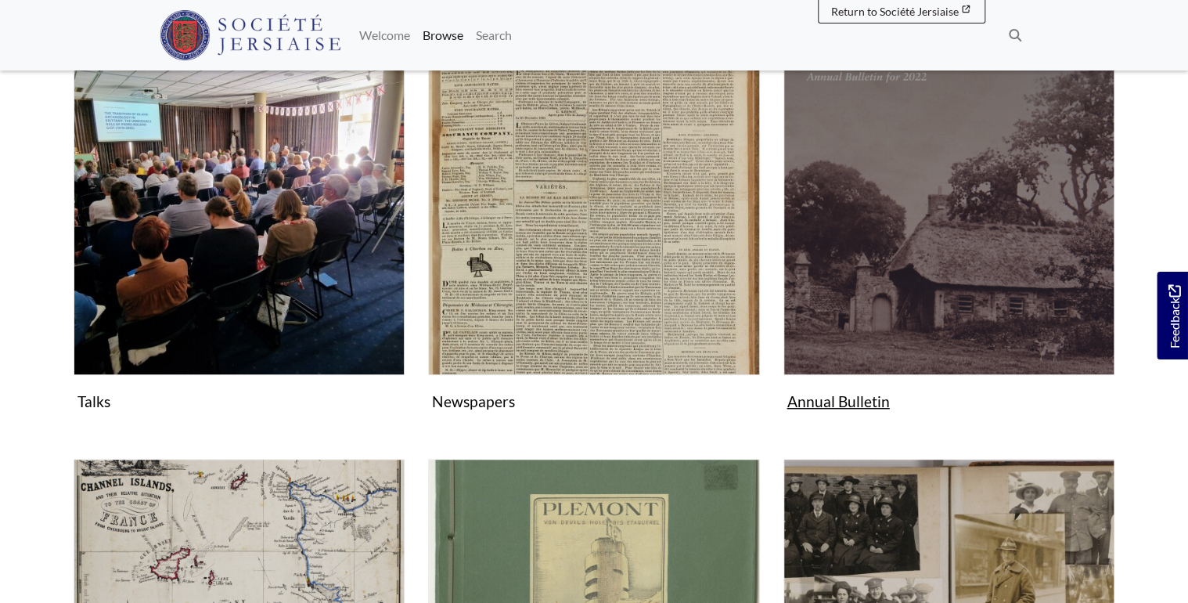  I want to click on img: Talks, so click(239, 209).